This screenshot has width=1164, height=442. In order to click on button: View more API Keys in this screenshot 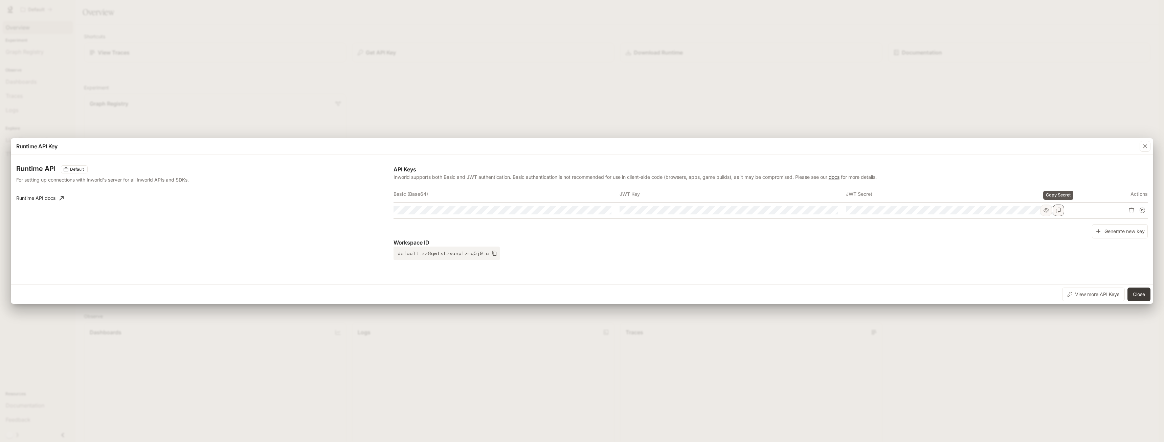, I will do `click(1094, 294)`.